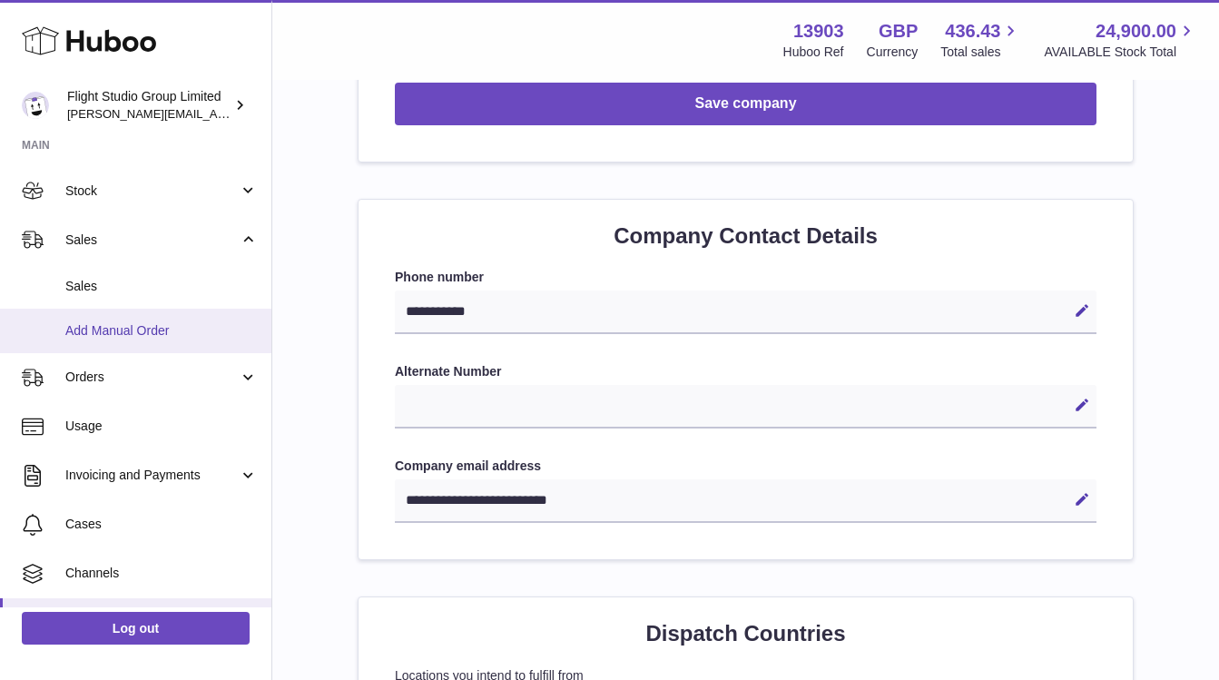  I want to click on label: Alternate Number, so click(745, 371).